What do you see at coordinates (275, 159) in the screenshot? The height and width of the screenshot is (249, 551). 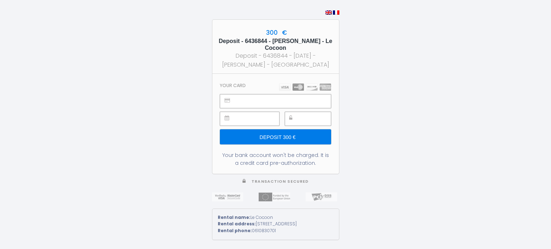 I see `div: Your bank account won't be charged. It is a credit card pre-authorization.` at bounding box center [275, 159].